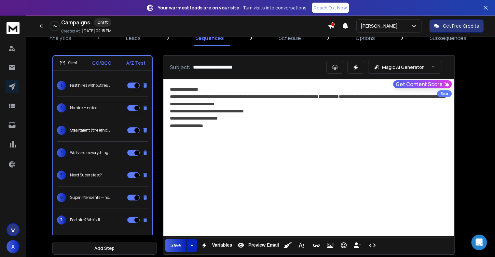 Image resolution: width=495 pixels, height=257 pixels. Describe the element at coordinates (68, 63) in the screenshot. I see `div: Step 1` at that location.